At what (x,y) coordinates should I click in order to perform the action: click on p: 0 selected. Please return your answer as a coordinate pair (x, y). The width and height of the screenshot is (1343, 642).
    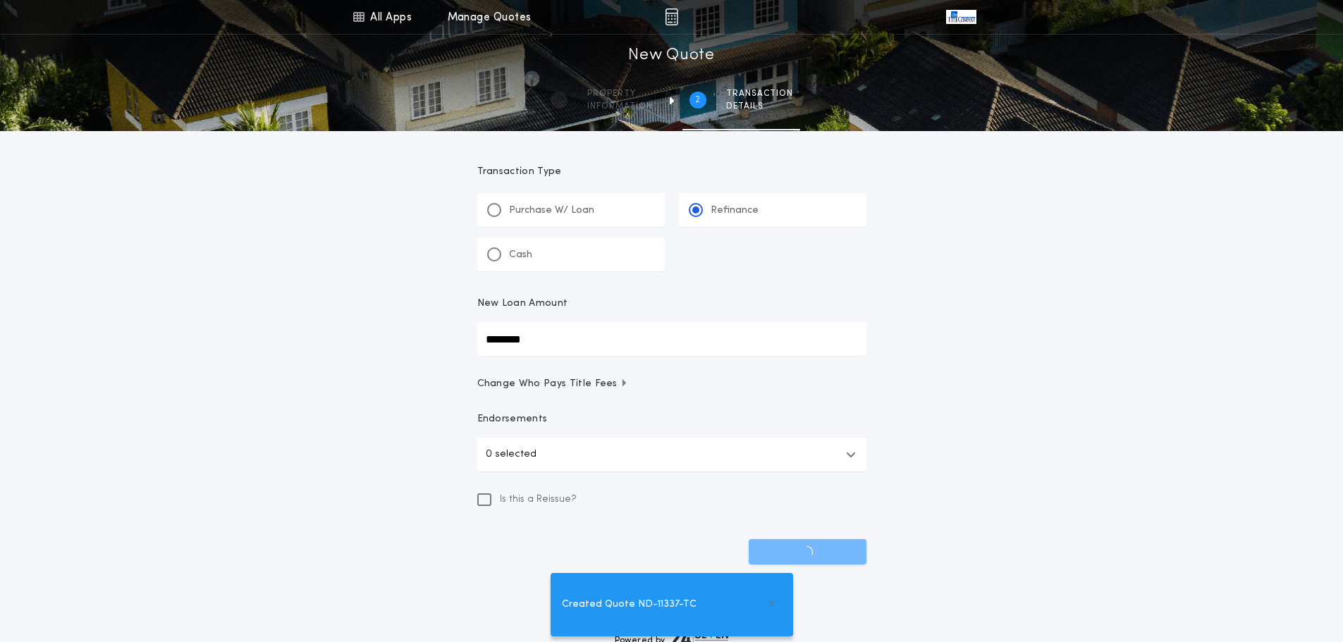
    Looking at the image, I should click on (511, 455).